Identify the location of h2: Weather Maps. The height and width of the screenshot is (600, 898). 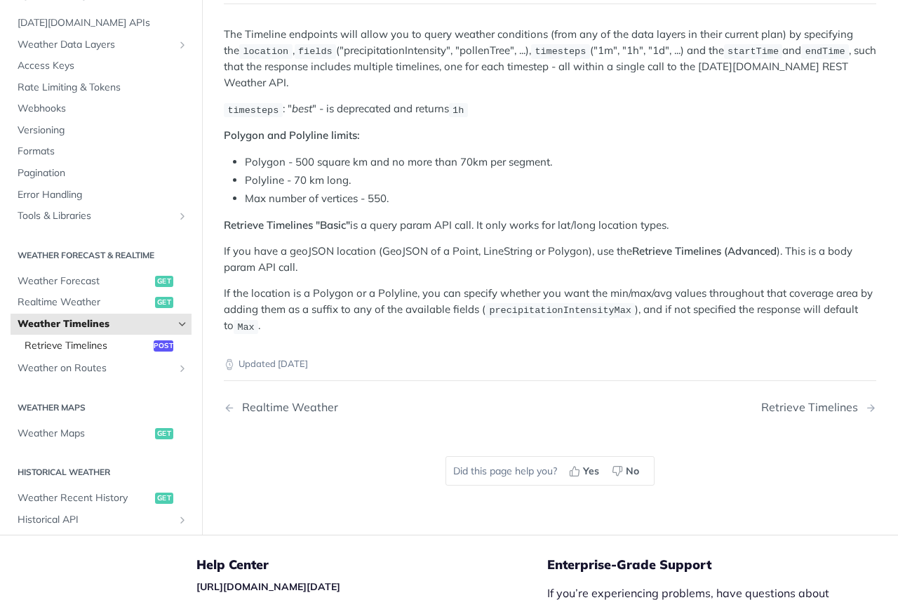
(101, 408).